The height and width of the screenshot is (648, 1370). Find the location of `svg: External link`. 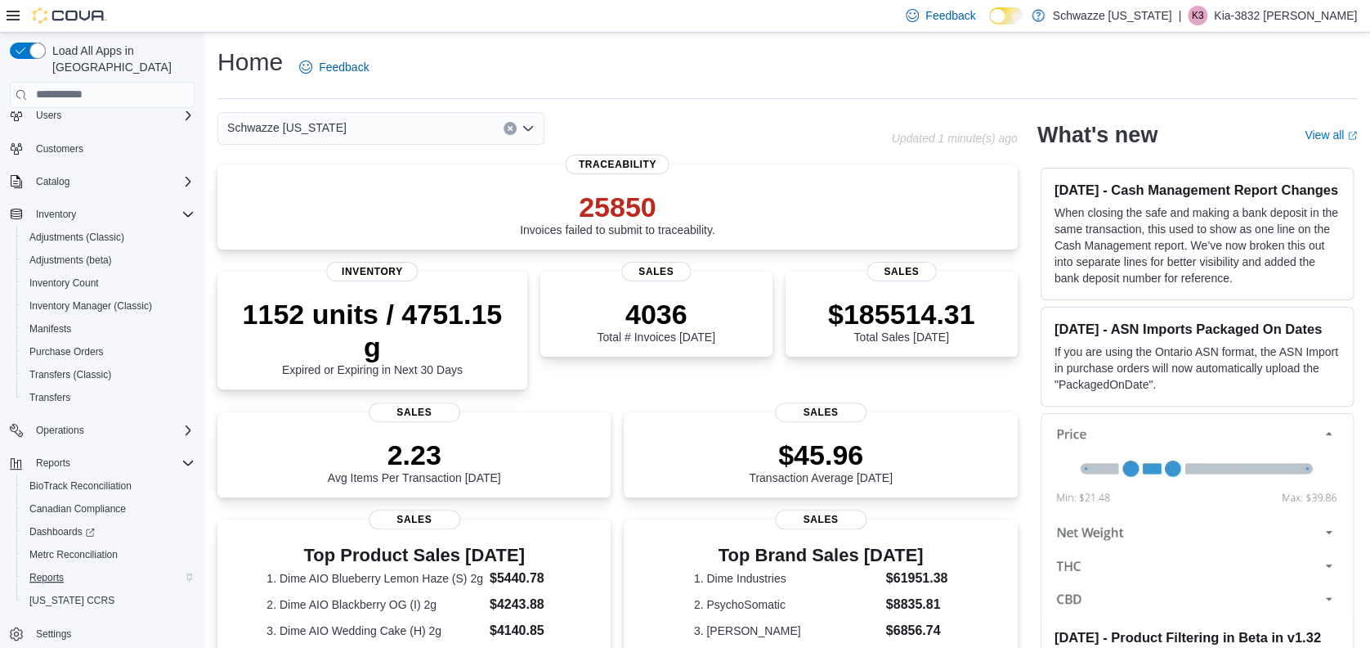

svg: External link is located at coordinates (1352, 136).